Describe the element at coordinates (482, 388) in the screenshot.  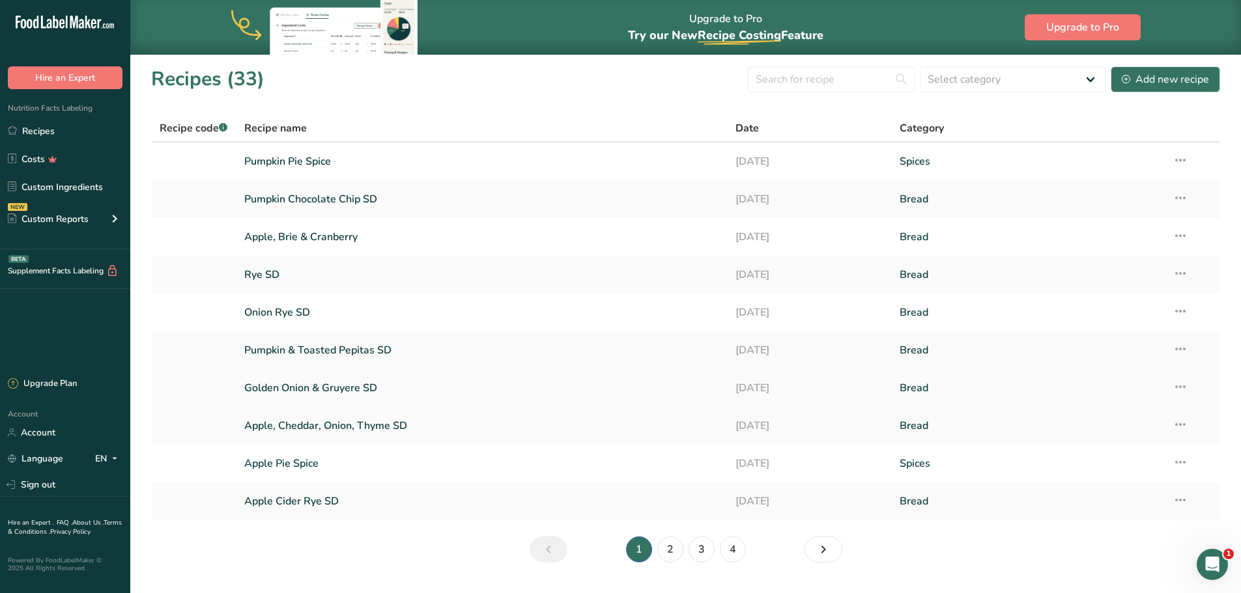
I see `a: Golden Onion & Gruyere SD` at that location.